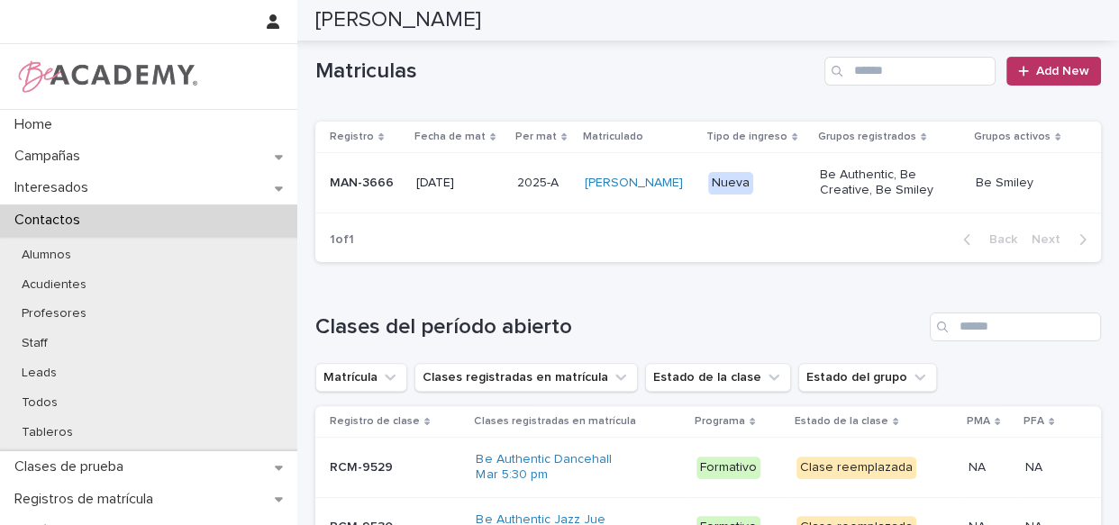 This screenshot has width=1119, height=525. Describe the element at coordinates (979, 422) in the screenshot. I see `p: PMA` at that location.